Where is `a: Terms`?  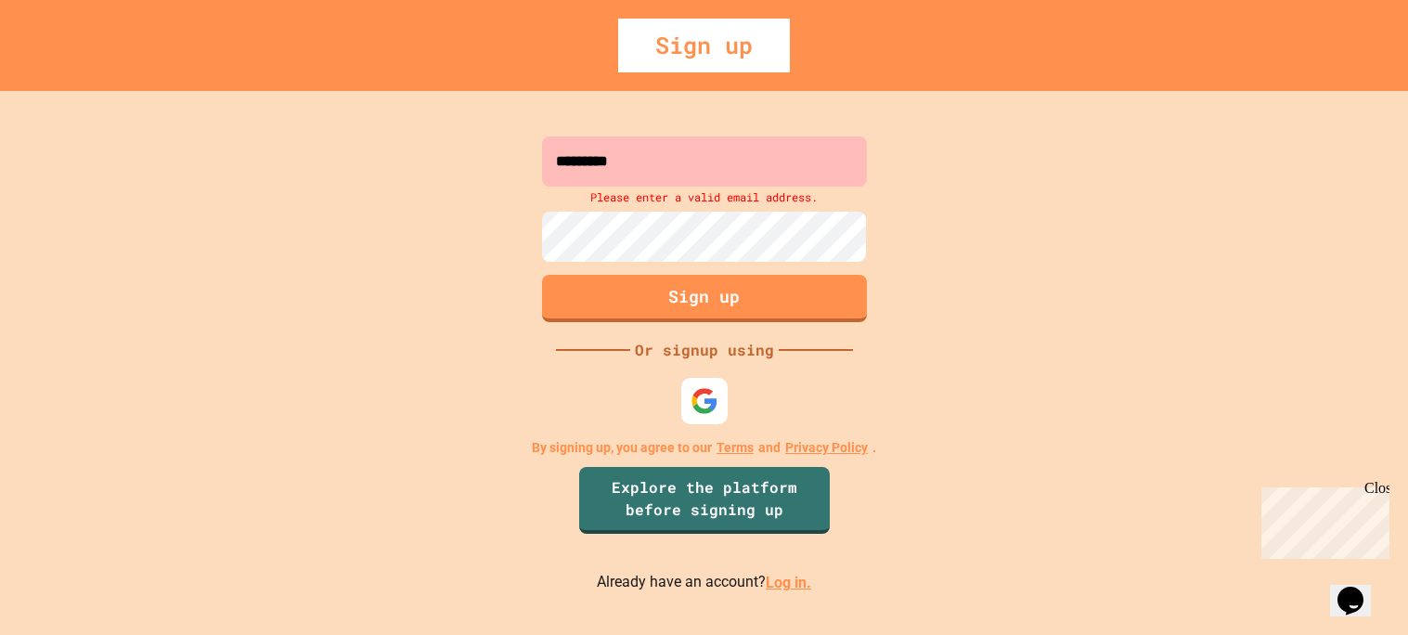
a: Terms is located at coordinates (735, 447).